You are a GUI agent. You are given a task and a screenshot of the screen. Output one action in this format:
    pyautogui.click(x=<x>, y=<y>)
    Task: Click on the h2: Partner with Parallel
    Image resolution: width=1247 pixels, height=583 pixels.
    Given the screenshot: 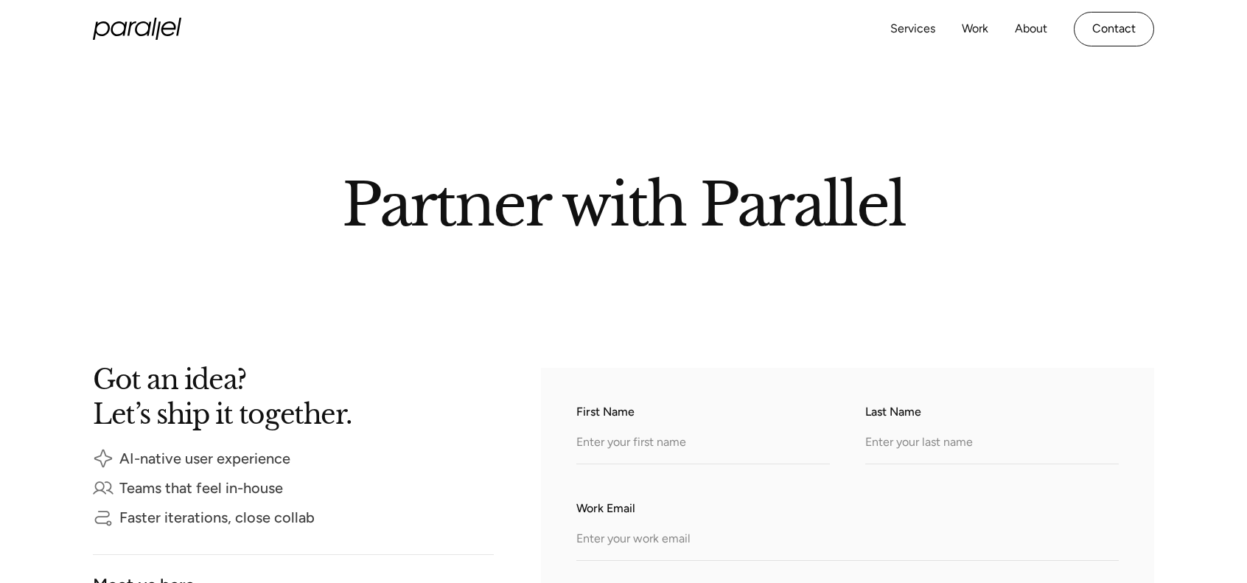 What is the action you would take?
    pyautogui.click(x=624, y=201)
    